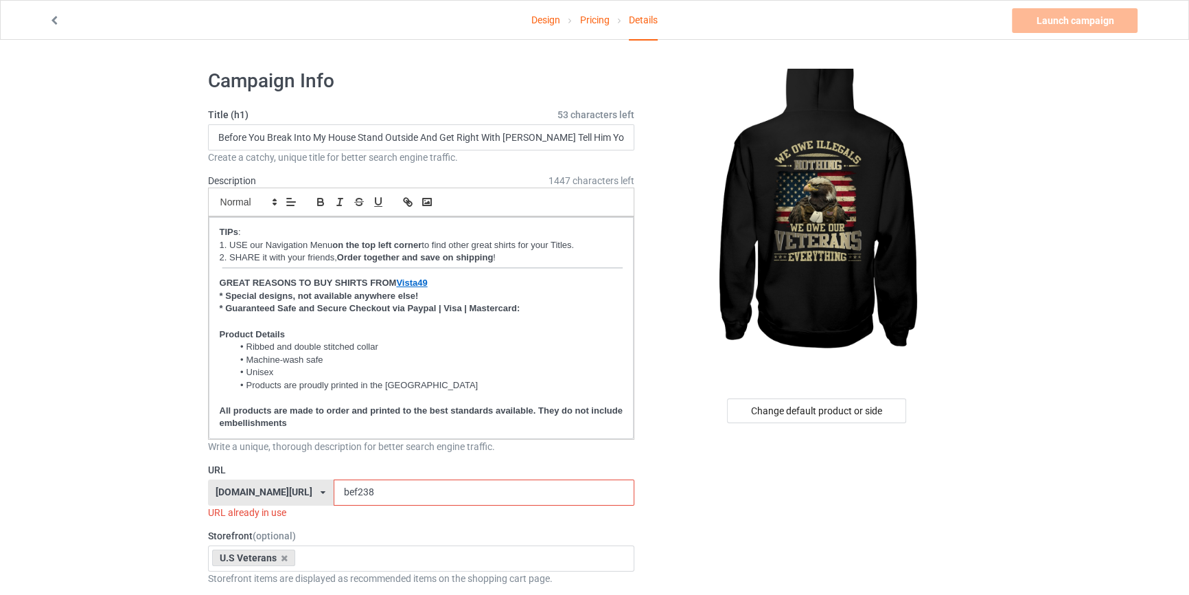 This screenshot has height=595, width=1189. Describe the element at coordinates (816, 411) in the screenshot. I see `div: Change default product or side` at that location.